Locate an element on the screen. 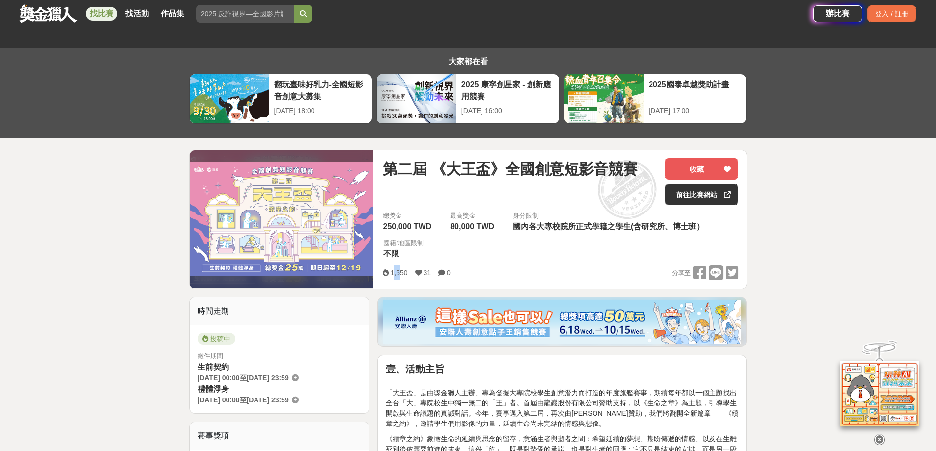 The image size is (936, 451). span: 250,000 TWD is located at coordinates (407, 226).